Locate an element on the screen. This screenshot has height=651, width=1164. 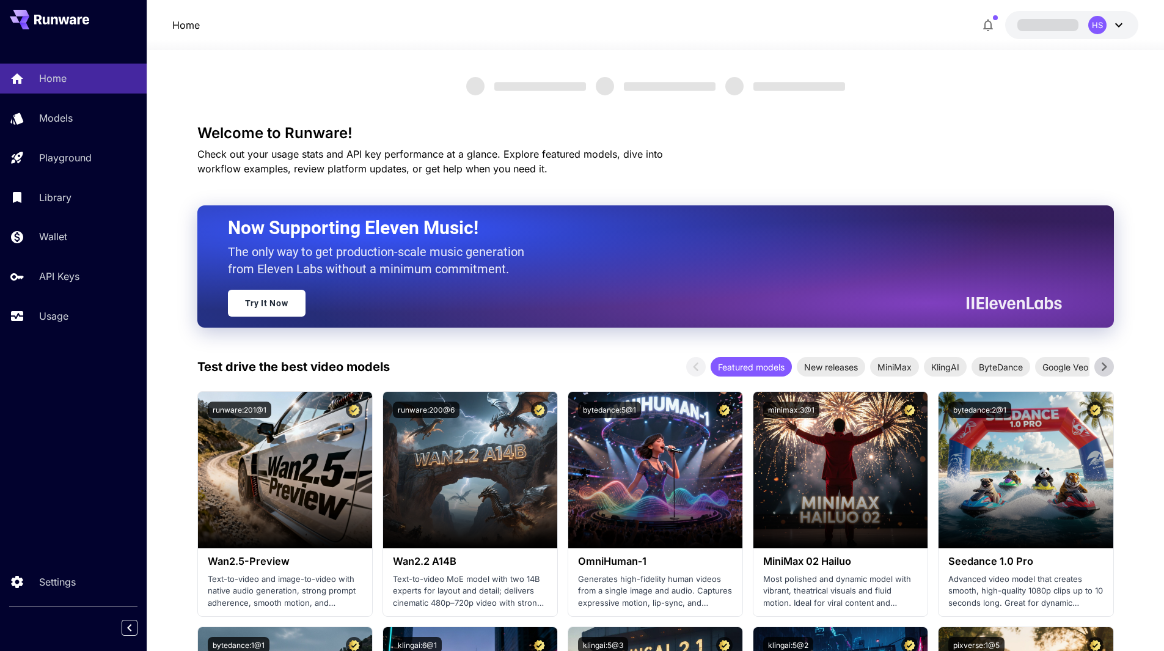
button: runware:201@1 is located at coordinates (240, 410).